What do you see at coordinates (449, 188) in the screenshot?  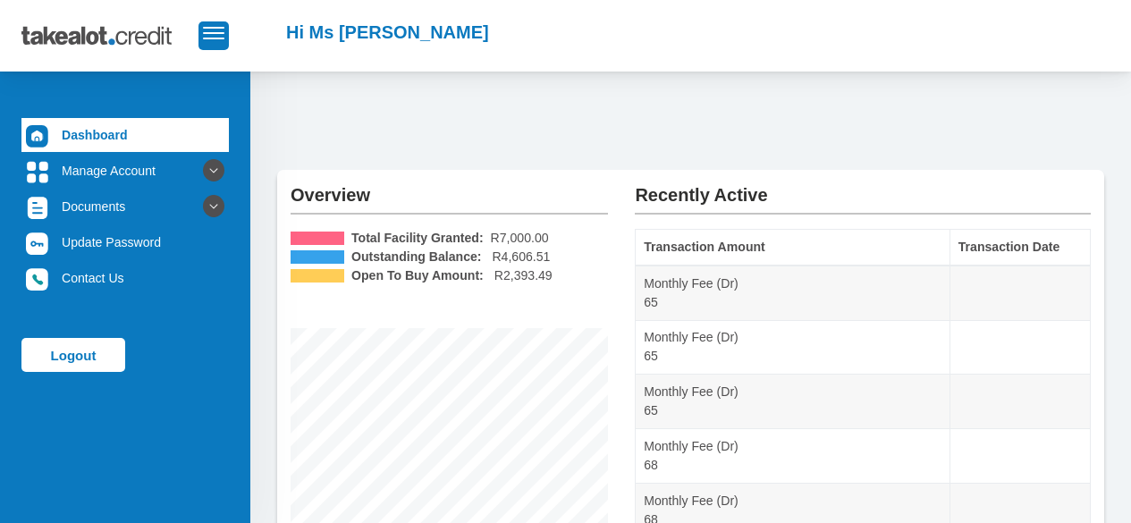 I see `h2: Overview` at bounding box center [449, 188].